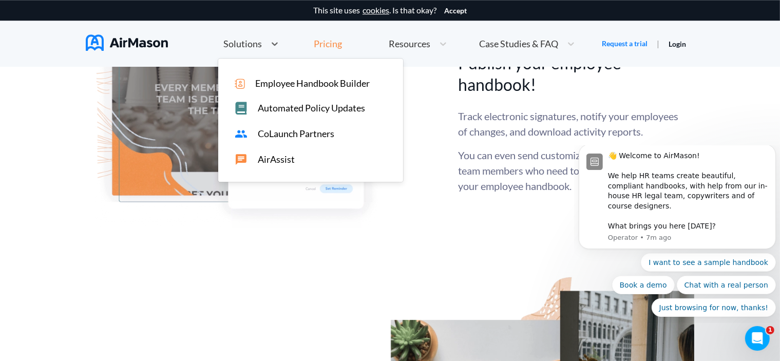 This screenshot has width=780, height=361. Describe the element at coordinates (276, 159) in the screenshot. I see `span: AirAssist` at that location.